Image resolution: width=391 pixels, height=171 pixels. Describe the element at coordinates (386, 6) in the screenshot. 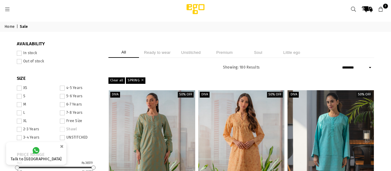

I see `span: 7` at that location.